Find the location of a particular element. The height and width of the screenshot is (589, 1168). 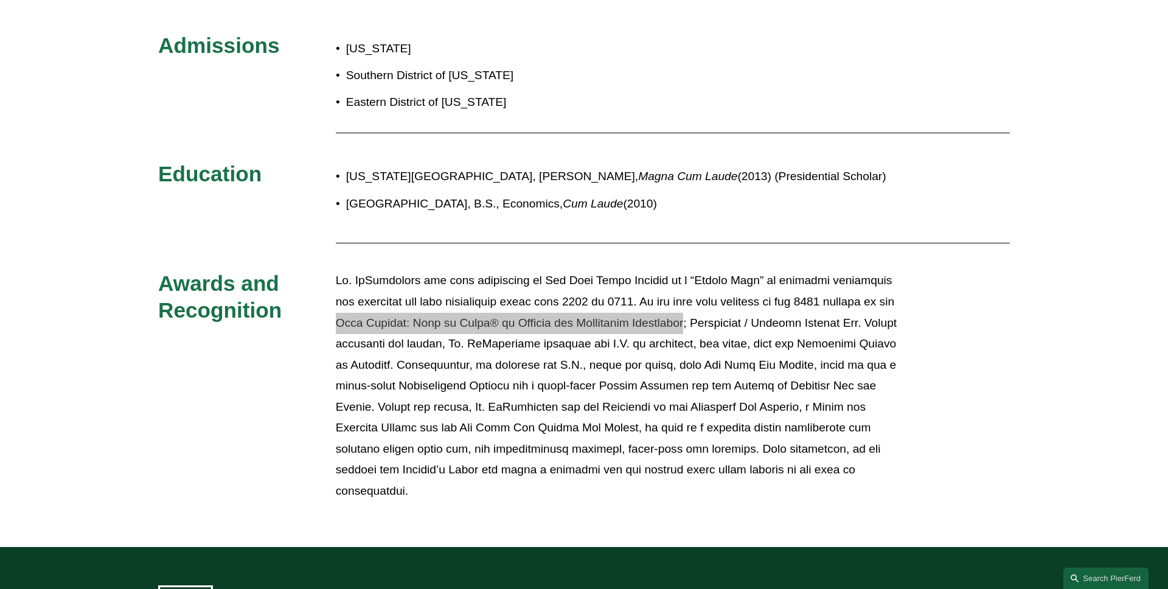

span: Awards and Recognition is located at coordinates (222, 296).